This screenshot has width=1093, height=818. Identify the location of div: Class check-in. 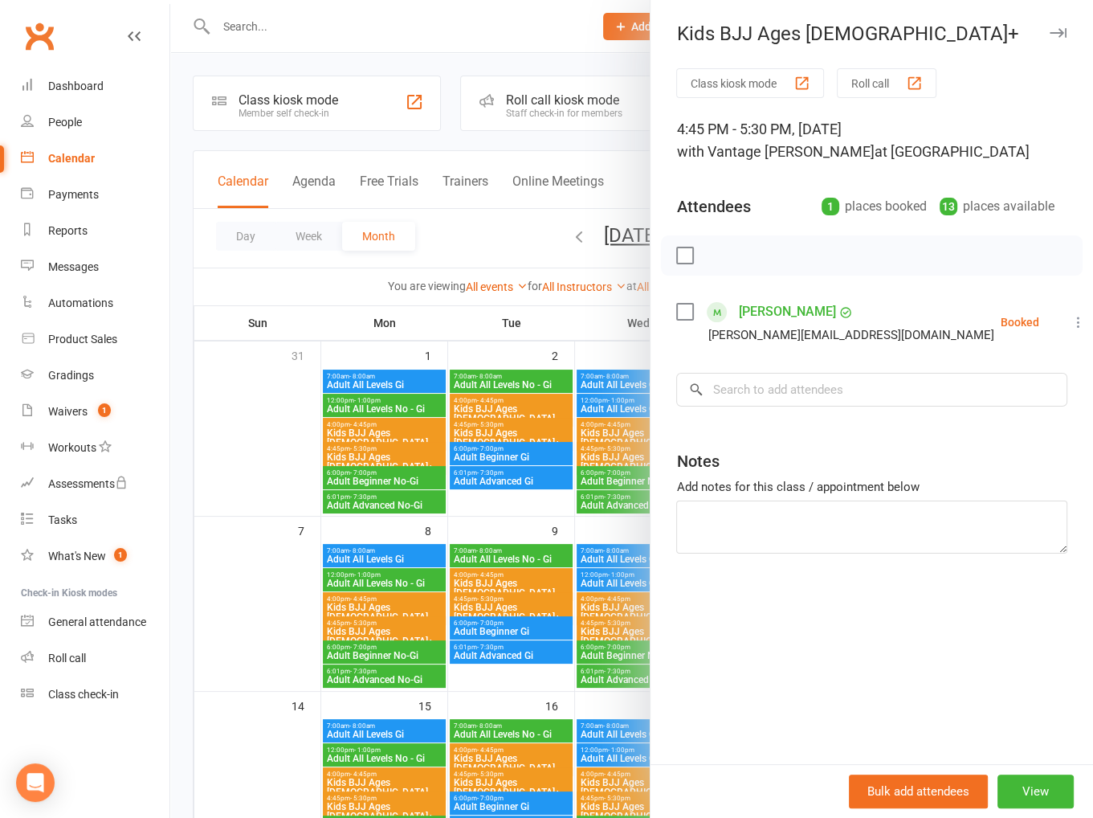
(84, 694).